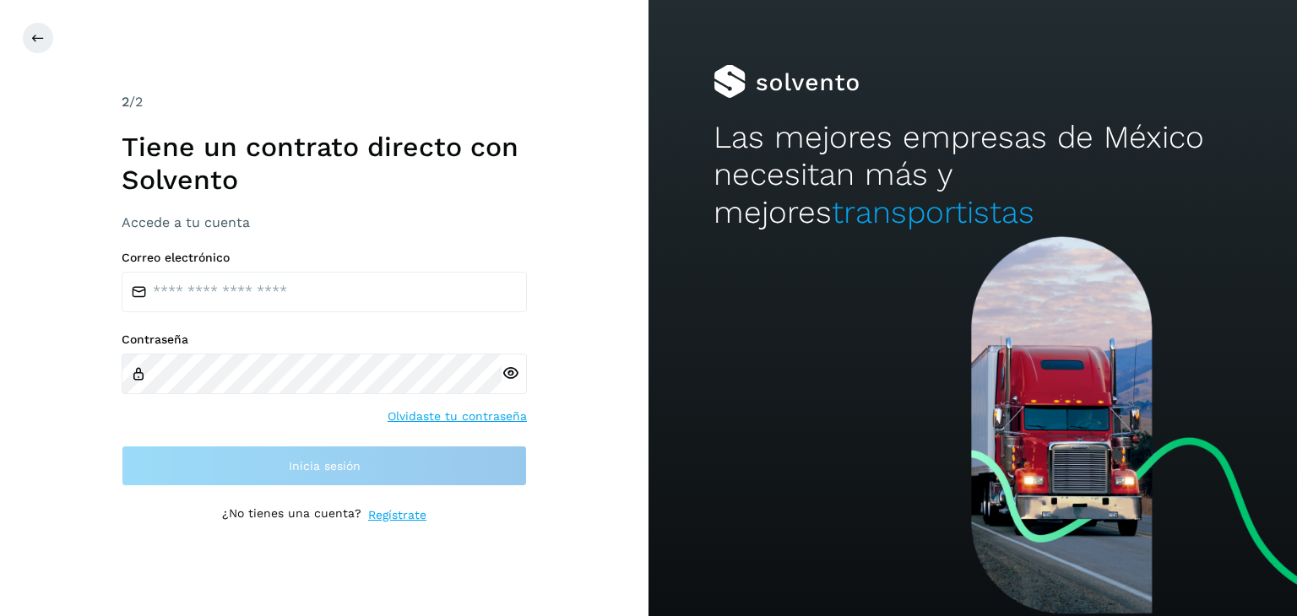 The image size is (1297, 616). What do you see at coordinates (933, 212) in the screenshot?
I see `span: transportistas` at bounding box center [933, 212].